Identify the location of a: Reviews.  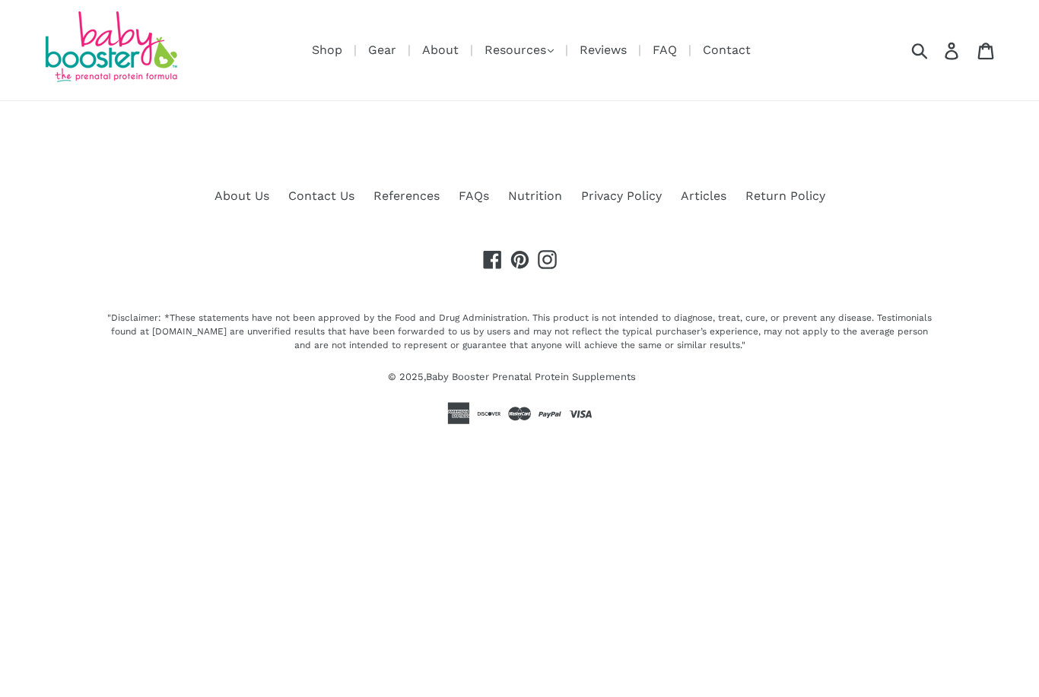
(603, 49).